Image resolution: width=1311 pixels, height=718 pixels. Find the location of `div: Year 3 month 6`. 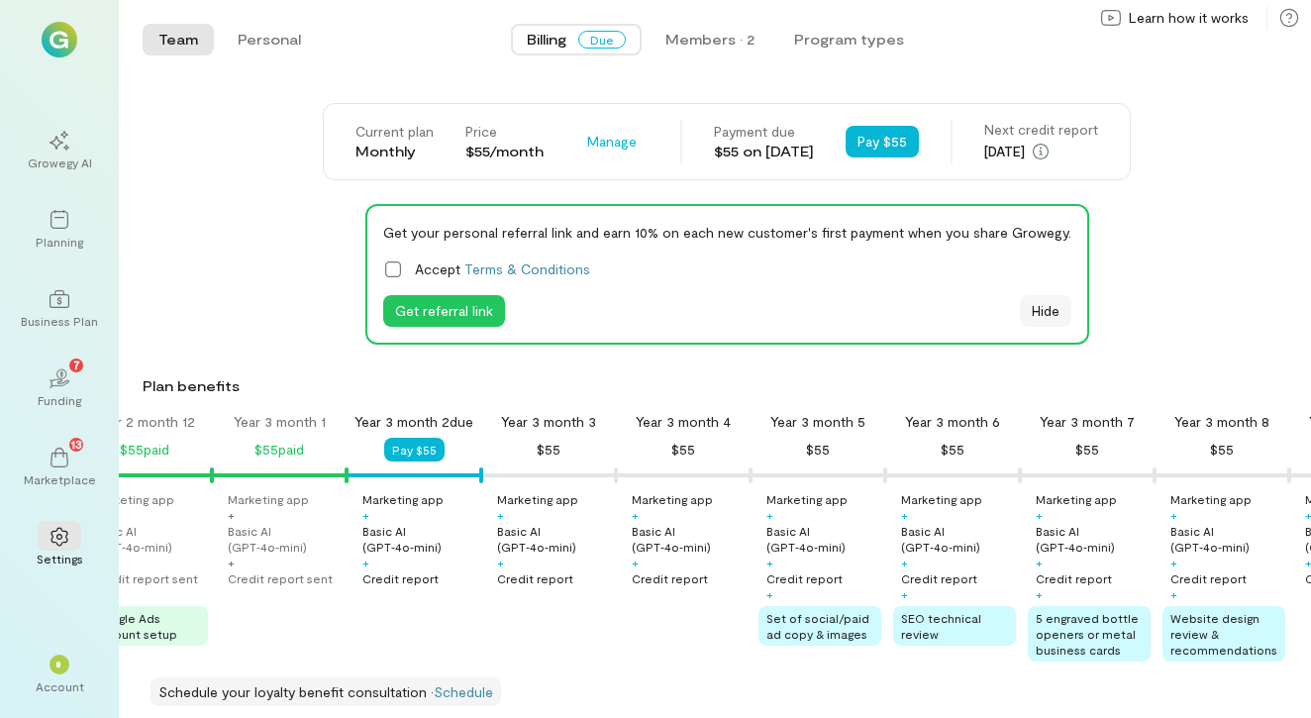

div: Year 3 month 6 is located at coordinates (953, 422).